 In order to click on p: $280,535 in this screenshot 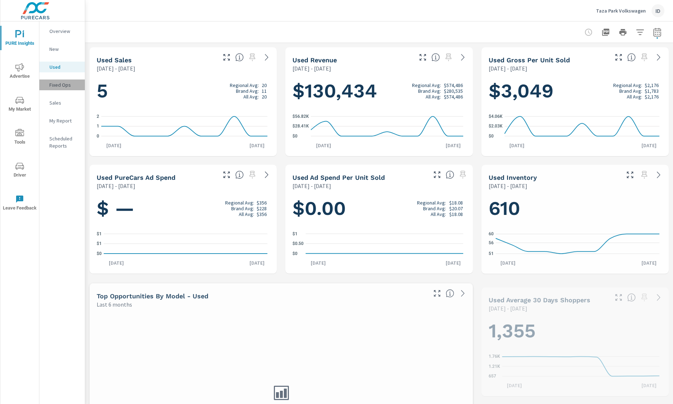, I will do `click(453, 91)`.